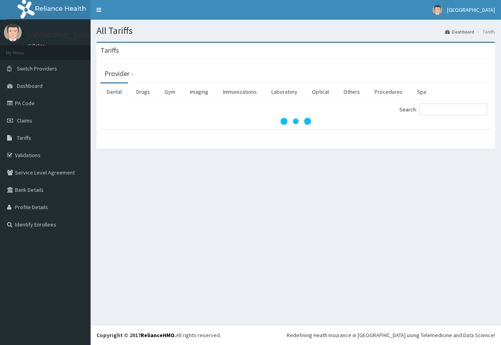 Image resolution: width=501 pixels, height=345 pixels. Describe the element at coordinates (119, 74) in the screenshot. I see `h3: Provider -` at that location.